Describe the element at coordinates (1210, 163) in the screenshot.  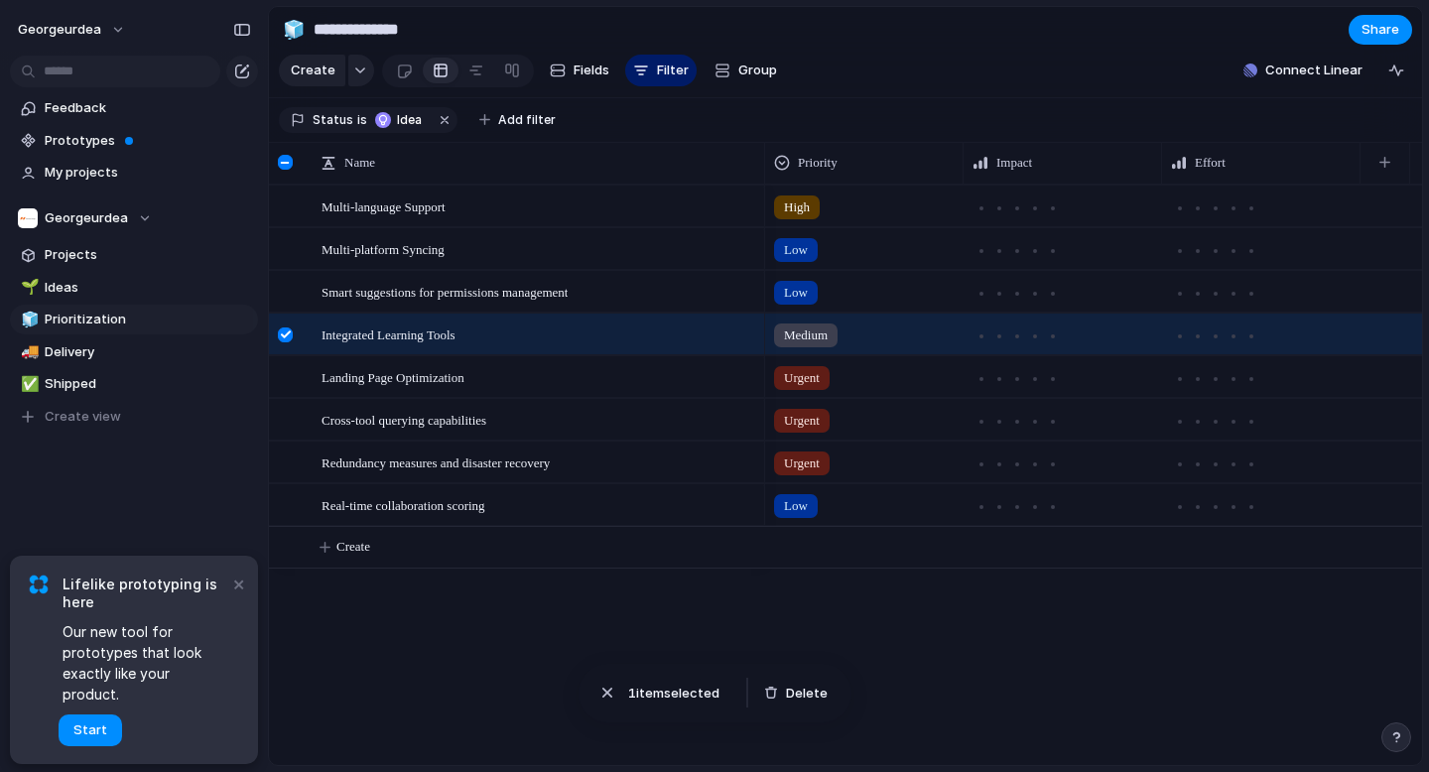
I see `span: Effort` at that location.